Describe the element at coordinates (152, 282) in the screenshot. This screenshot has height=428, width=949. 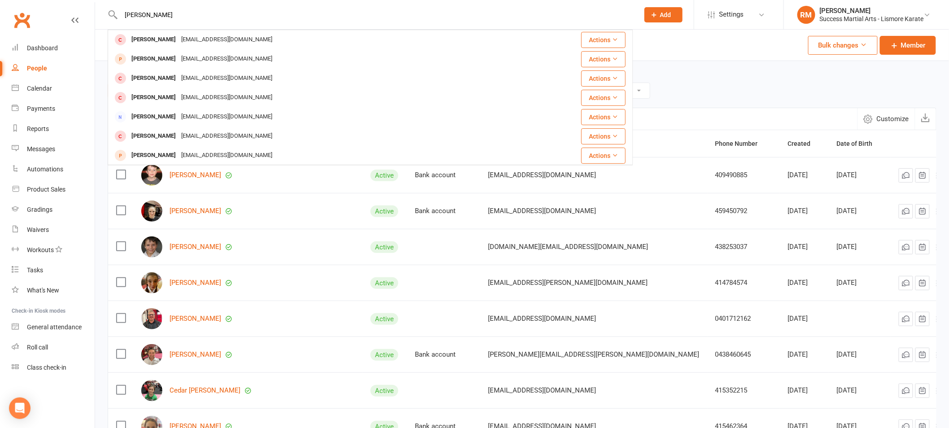
I see `img: Sarah` at that location.